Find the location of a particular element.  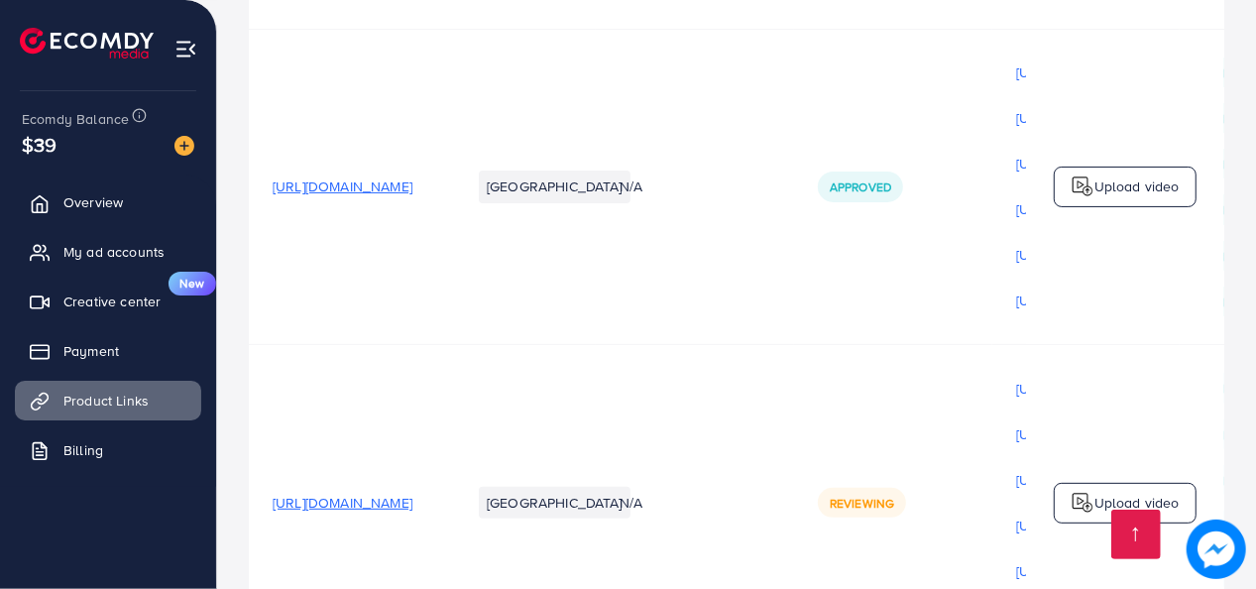

a: My ad accounts is located at coordinates (108, 252).